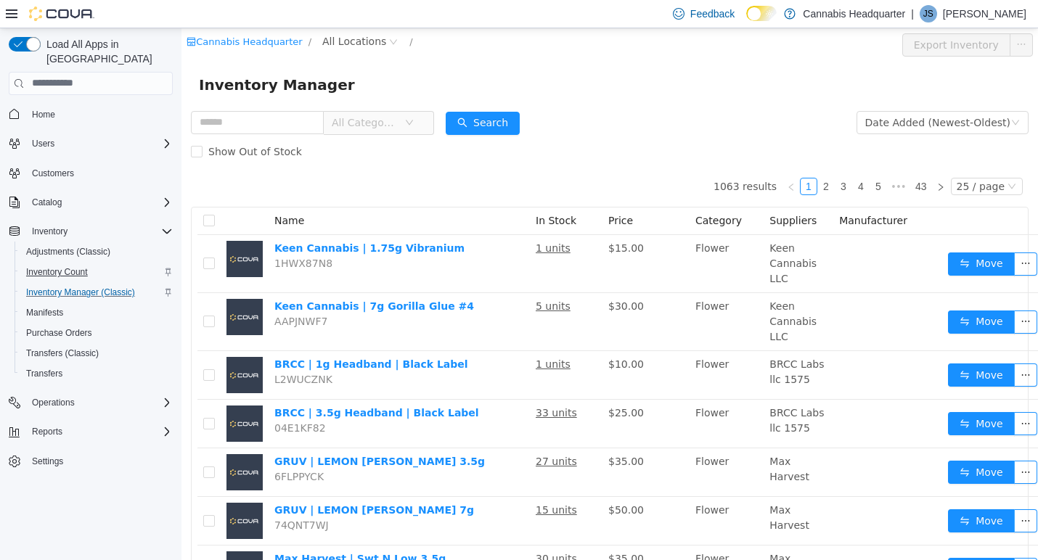 Image resolution: width=1038 pixels, height=560 pixels. What do you see at coordinates (799, 158) in the screenshot?
I see `div: 25 / page` at bounding box center [799, 158].